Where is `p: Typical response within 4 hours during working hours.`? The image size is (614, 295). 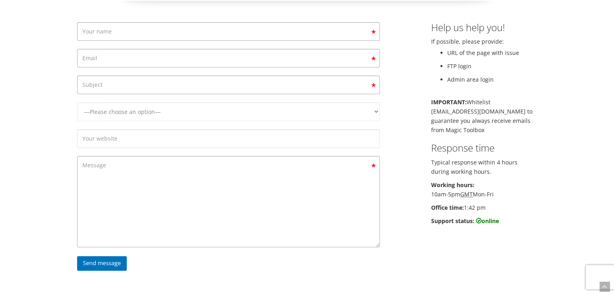
p: Typical response within 4 hours during working hours. is located at coordinates (484, 167).